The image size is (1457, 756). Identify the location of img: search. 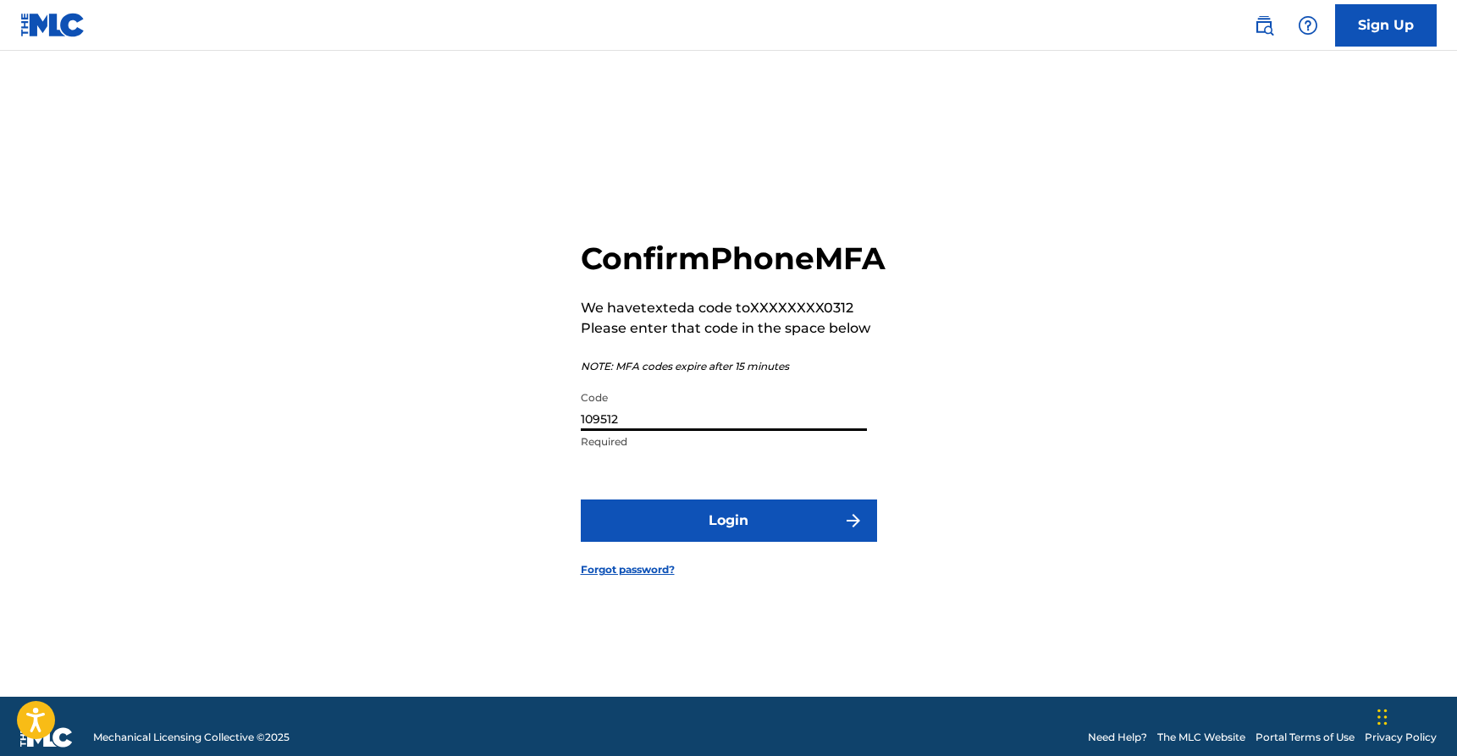
(1264, 25).